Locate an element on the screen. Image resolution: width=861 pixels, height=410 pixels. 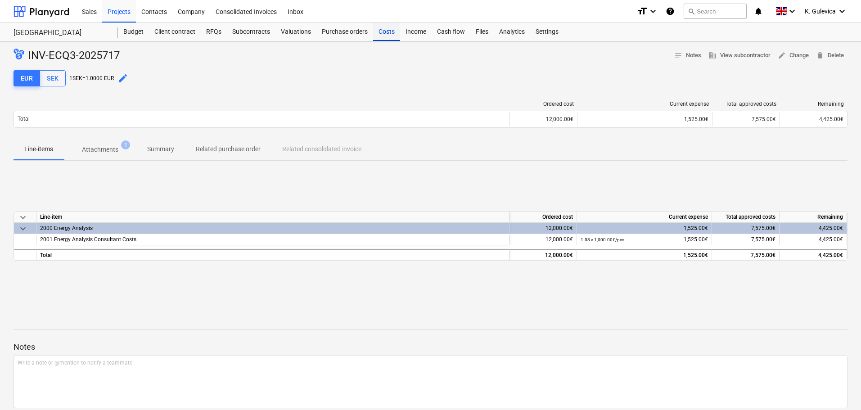
div: Files is located at coordinates (482, 32).